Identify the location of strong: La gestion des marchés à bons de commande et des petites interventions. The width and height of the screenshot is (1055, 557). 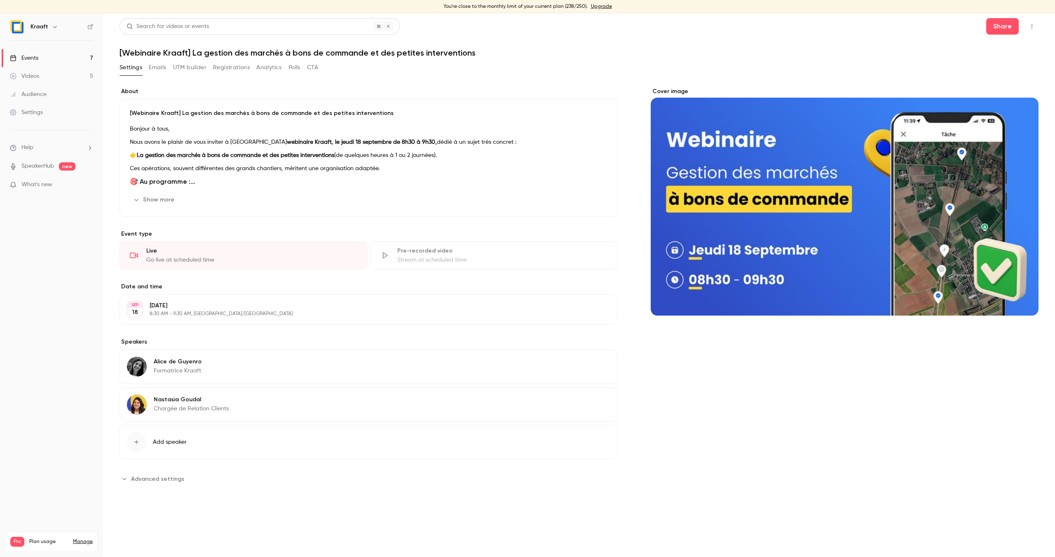
(235, 155).